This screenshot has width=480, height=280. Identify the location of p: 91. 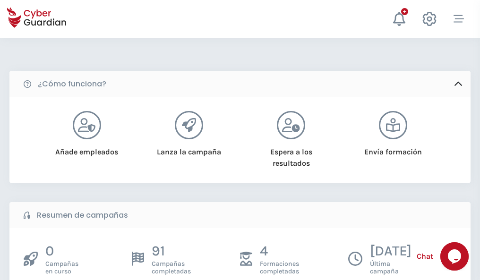
(171, 251).